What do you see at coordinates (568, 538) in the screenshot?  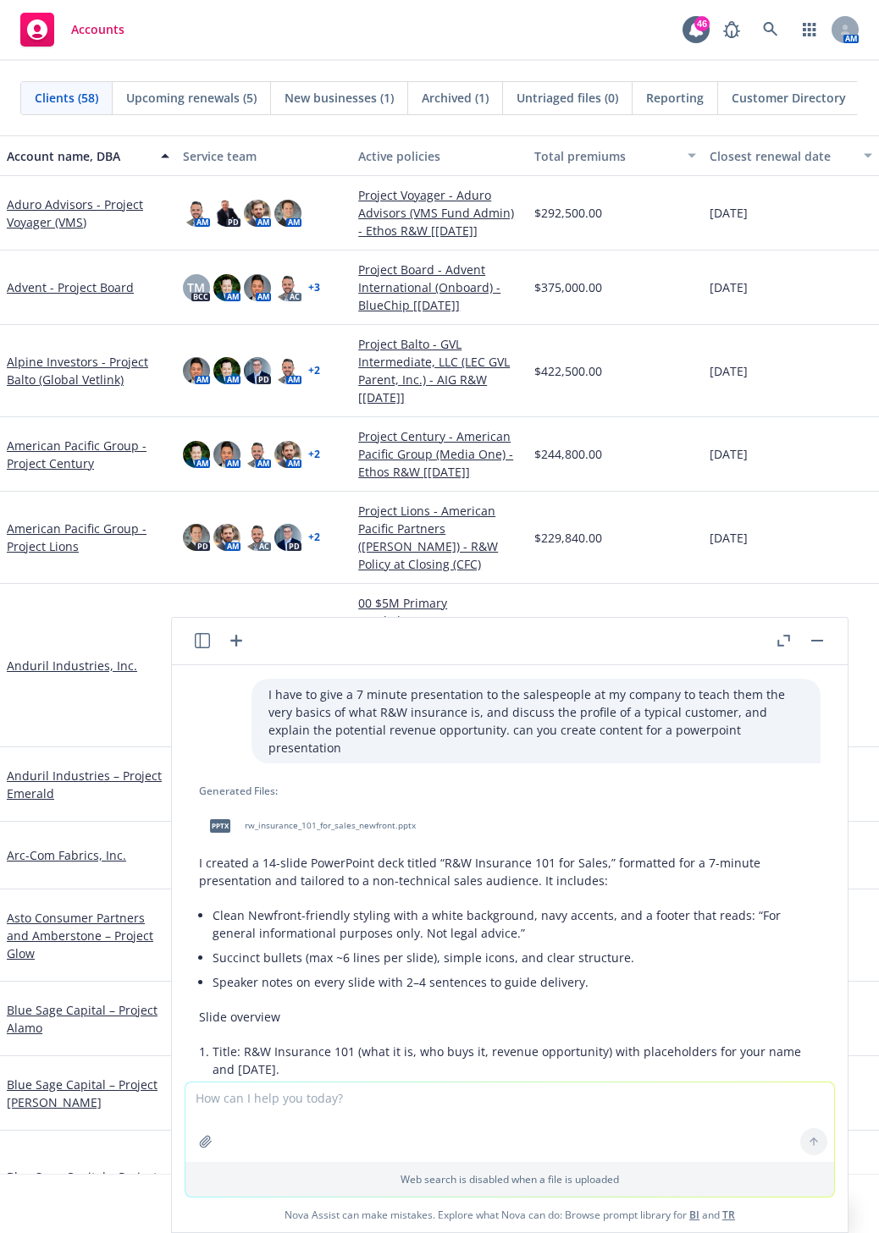 I see `span: $229,840.00` at bounding box center [568, 538].